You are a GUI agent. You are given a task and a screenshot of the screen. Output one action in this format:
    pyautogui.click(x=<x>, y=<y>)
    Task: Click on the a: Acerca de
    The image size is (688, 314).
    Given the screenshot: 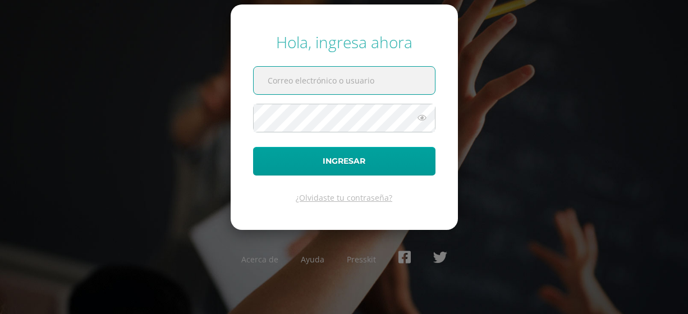 What is the action you would take?
    pyautogui.click(x=260, y=259)
    